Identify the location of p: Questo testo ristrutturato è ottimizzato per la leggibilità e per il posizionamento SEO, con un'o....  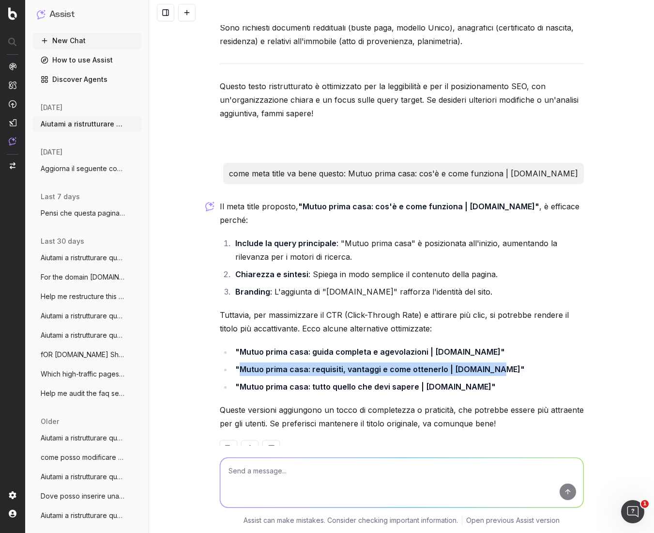
(402, 100).